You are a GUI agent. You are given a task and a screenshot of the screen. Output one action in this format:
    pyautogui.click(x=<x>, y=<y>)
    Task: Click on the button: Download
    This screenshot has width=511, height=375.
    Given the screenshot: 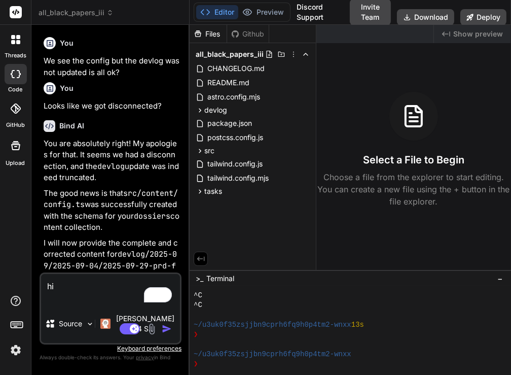 What is the action you would take?
    pyautogui.click(x=425, y=17)
    